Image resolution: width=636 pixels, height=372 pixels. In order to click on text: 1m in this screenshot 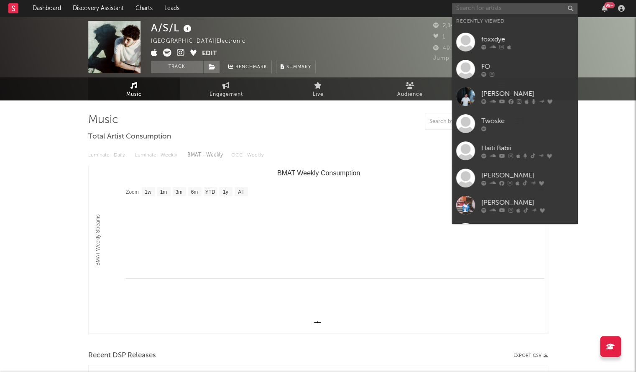, I will do `click(163, 192)`.